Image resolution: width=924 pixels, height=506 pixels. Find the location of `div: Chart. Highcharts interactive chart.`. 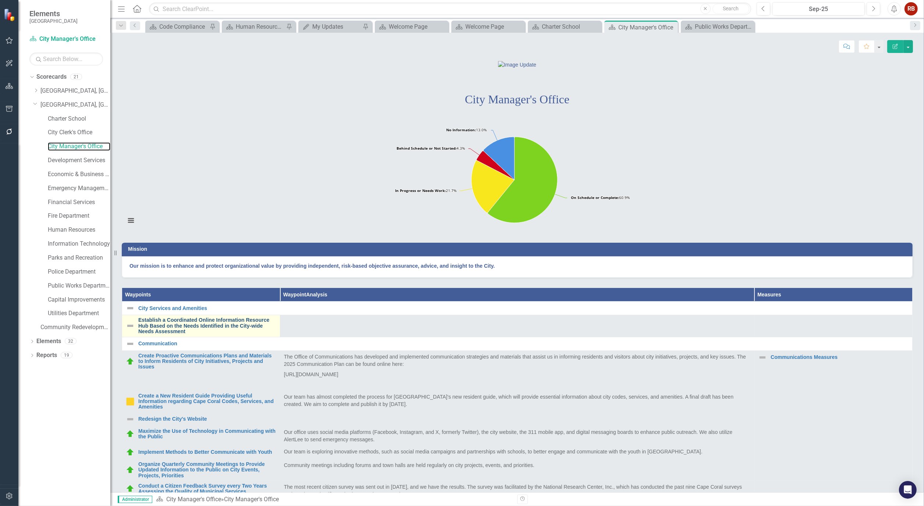

div: Chart. Highcharts interactive chart. is located at coordinates (517, 177).